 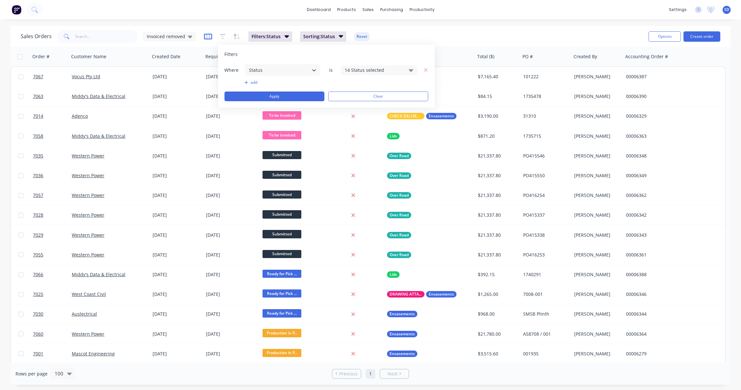 I want to click on span: 7060, so click(x=38, y=334).